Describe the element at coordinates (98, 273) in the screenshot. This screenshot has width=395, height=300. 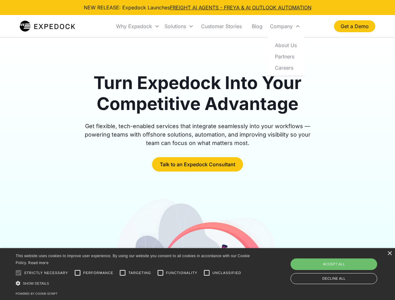
I see `span: Performance` at that location.